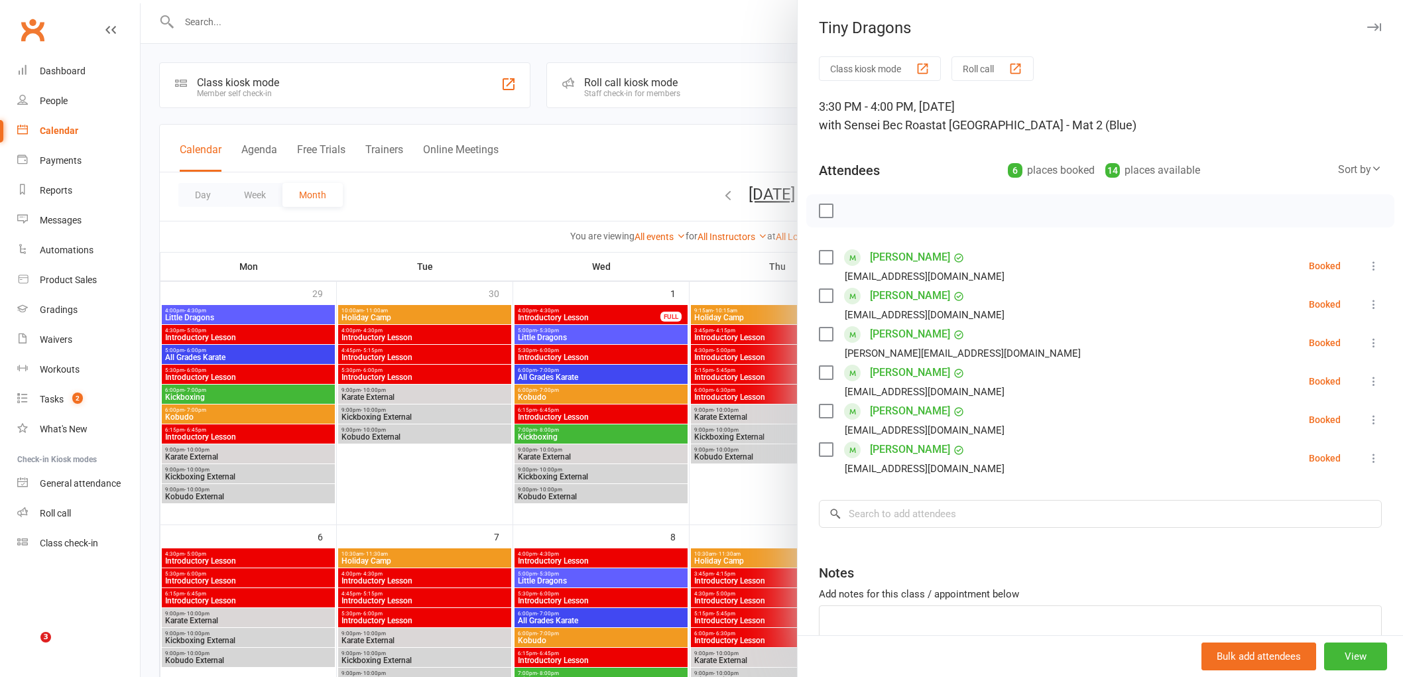 The image size is (1403, 677). Describe the element at coordinates (78, 513) in the screenshot. I see `a: Roll call` at that location.